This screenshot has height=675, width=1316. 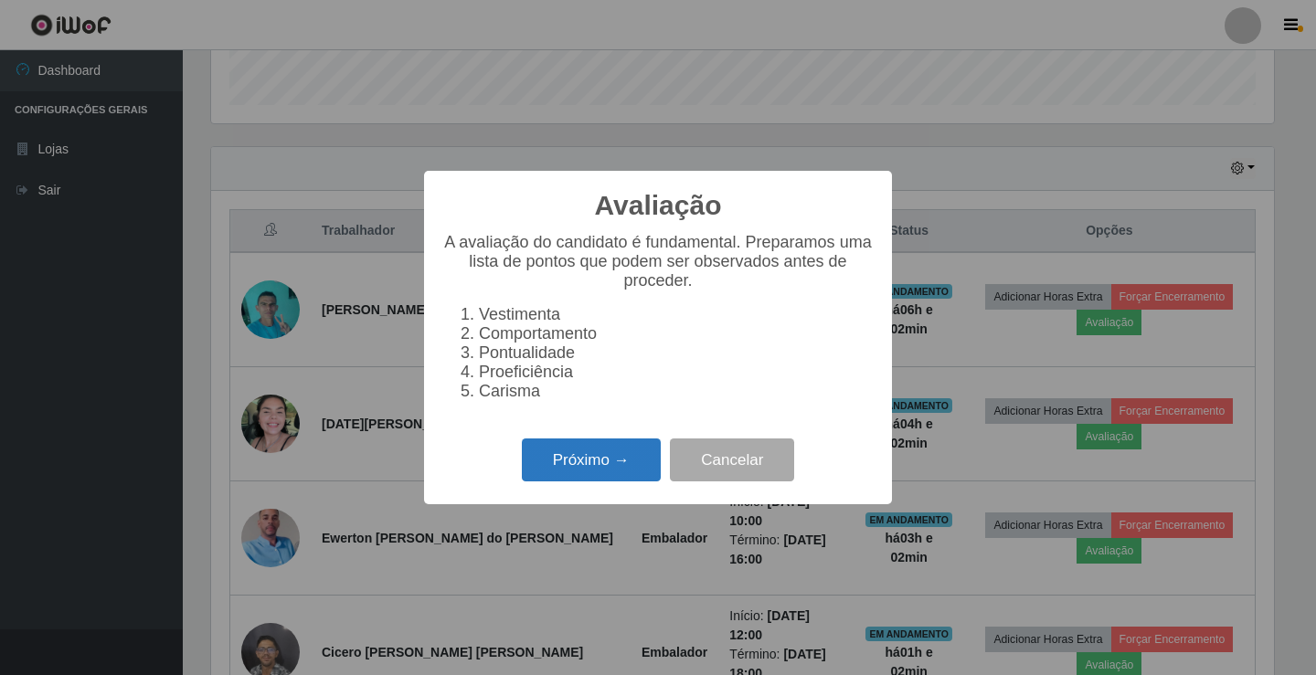 I want to click on li: Vestimenta, so click(x=676, y=314).